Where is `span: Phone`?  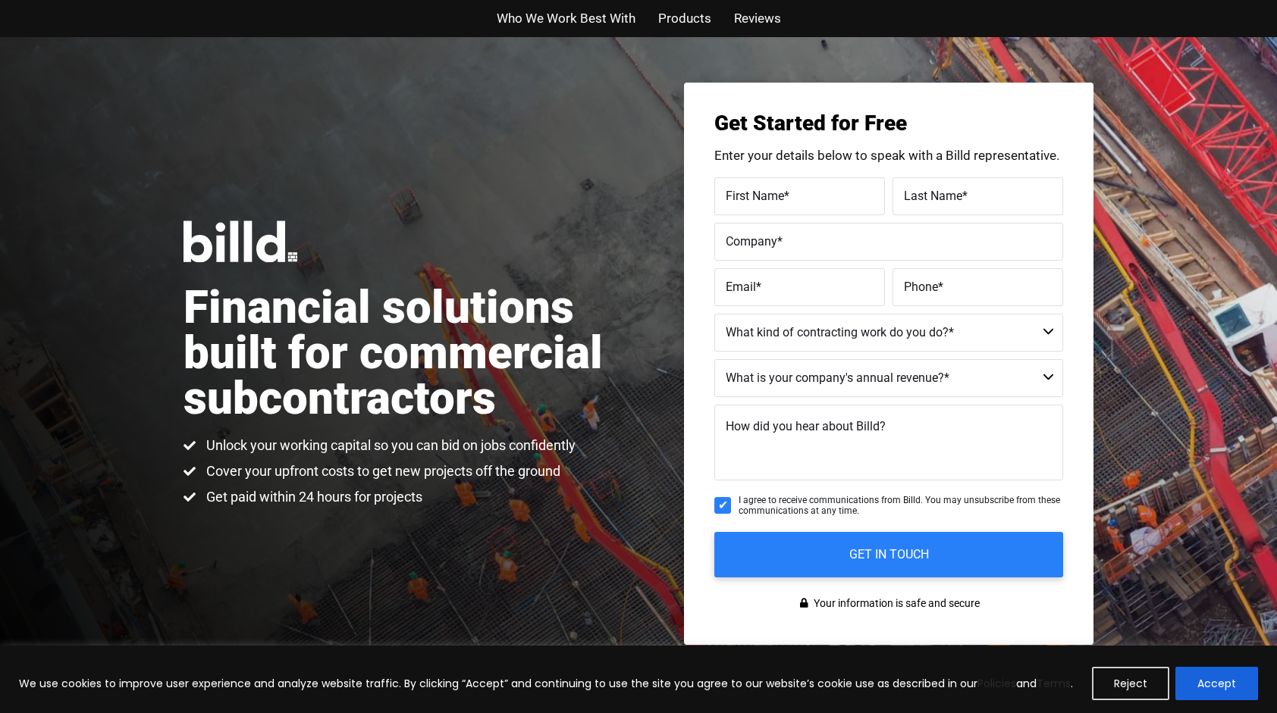 span: Phone is located at coordinates (920, 286).